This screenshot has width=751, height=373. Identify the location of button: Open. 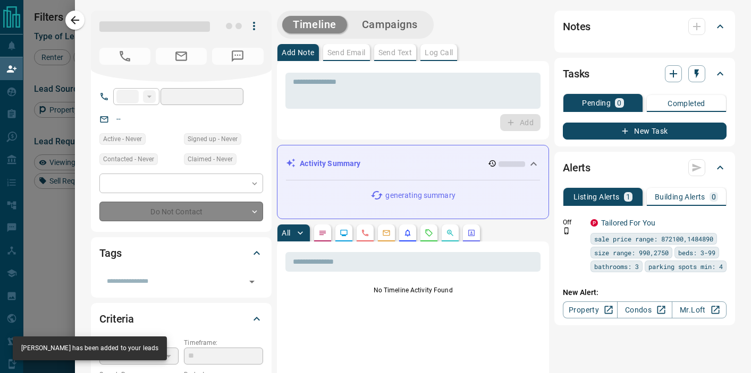
(252, 282).